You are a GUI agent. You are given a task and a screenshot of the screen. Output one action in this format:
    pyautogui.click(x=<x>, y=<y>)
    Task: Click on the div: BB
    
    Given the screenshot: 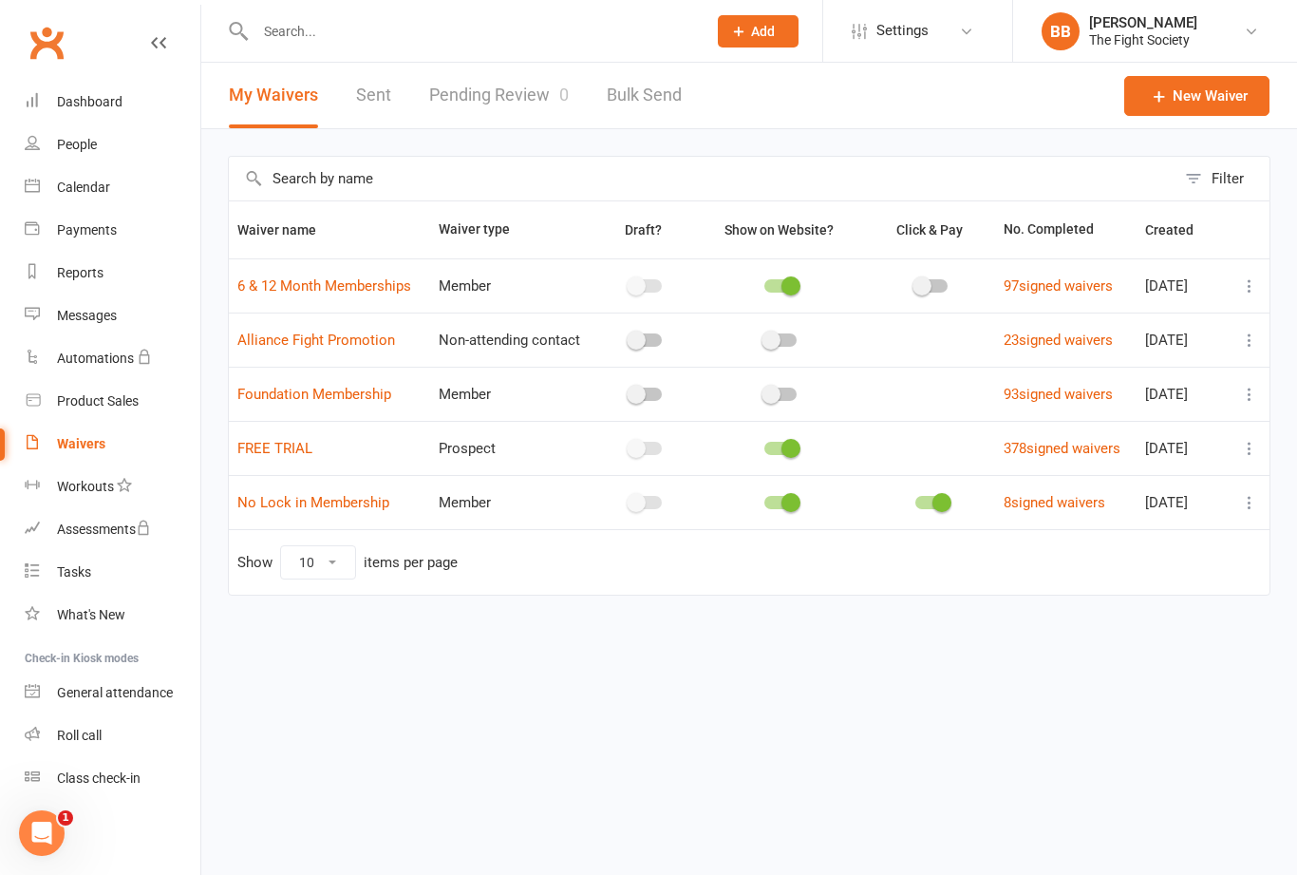 What is the action you would take?
    pyautogui.click(x=1061, y=31)
    